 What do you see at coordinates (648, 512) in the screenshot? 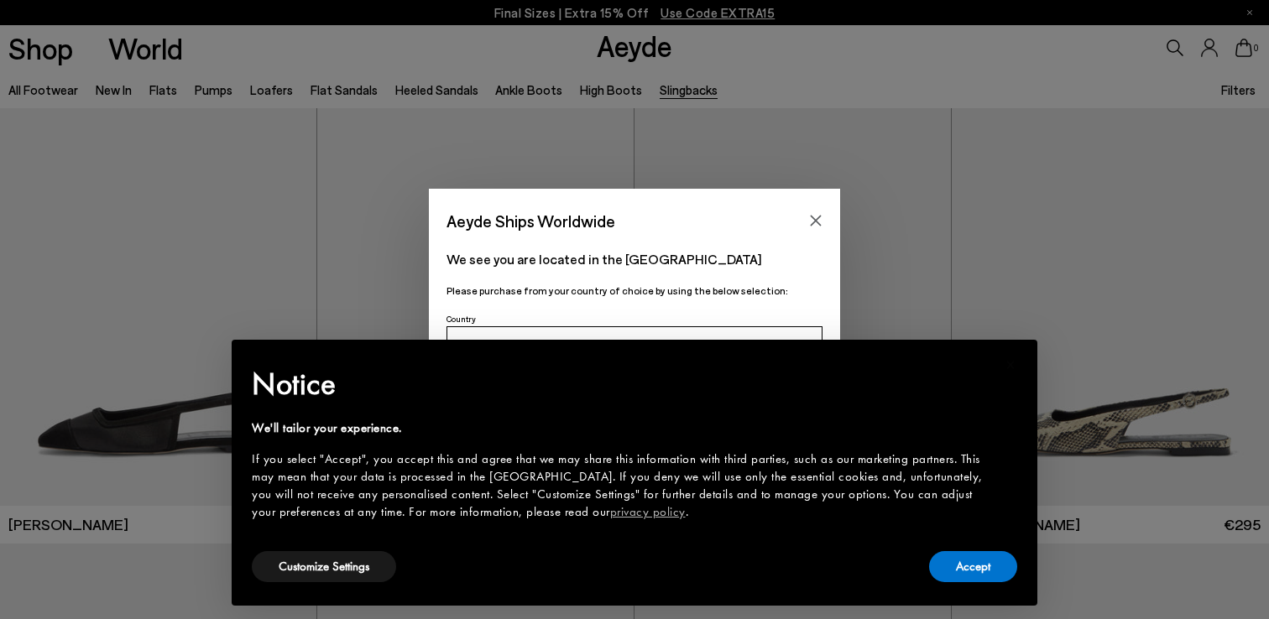
I see `a: privacy policy` at bounding box center [648, 512].